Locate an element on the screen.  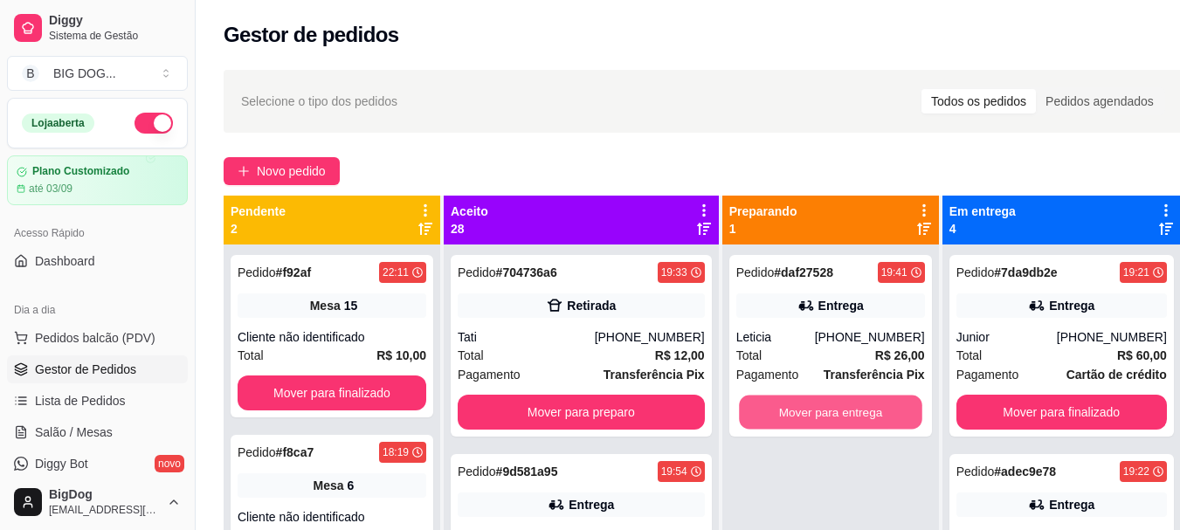
span: Dashboard is located at coordinates (65, 261).